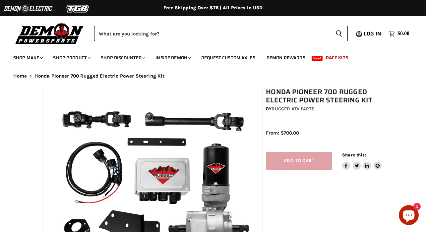 The image size is (426, 232). What do you see at coordinates (408, 216) in the screenshot?
I see `inbox-online-store-chat: Shopify online store chat` at bounding box center [408, 216].